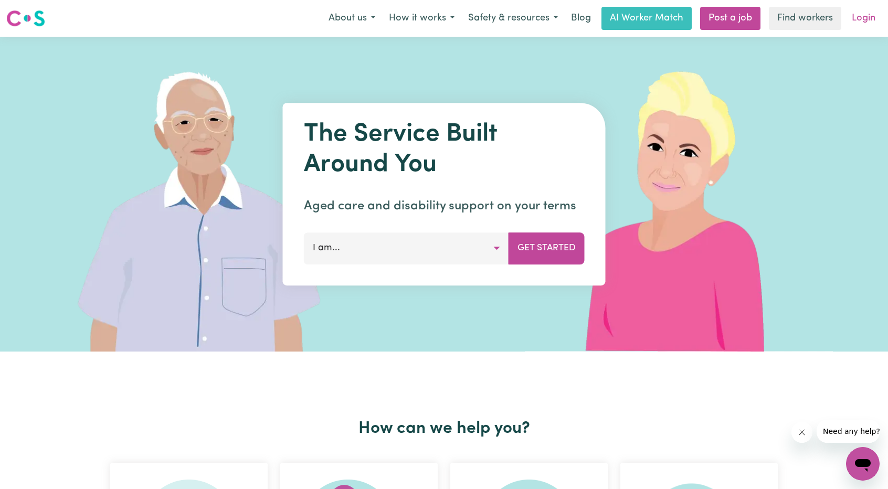  What do you see at coordinates (35, 12) in the screenshot?
I see `span: Need any help?` at bounding box center [35, 12].